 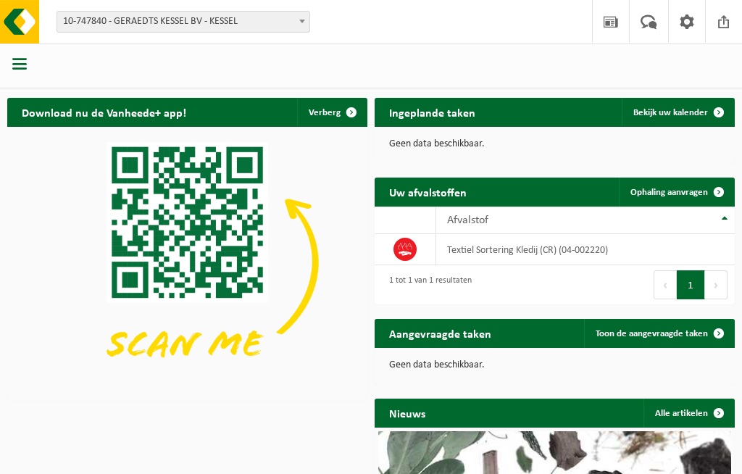 What do you see at coordinates (183, 22) in the screenshot?
I see `span: 10-747840 - GERAEDTS KESSEL BV - KESSEL` at bounding box center [183, 22].